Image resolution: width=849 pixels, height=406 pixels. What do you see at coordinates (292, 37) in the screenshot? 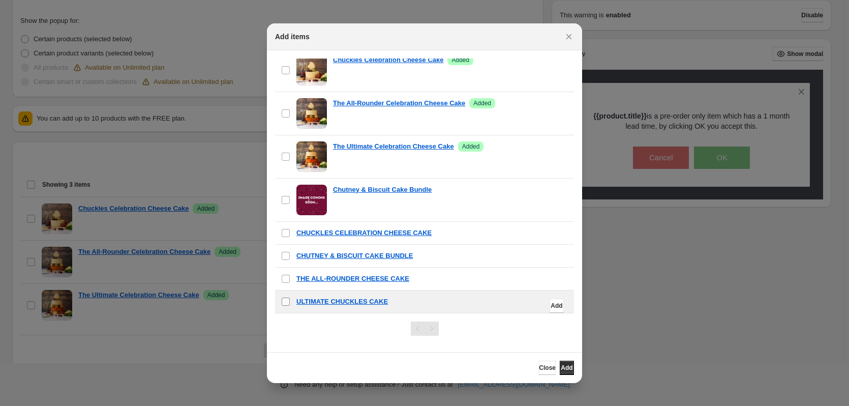
I see `h2: Add items` at bounding box center [292, 37].